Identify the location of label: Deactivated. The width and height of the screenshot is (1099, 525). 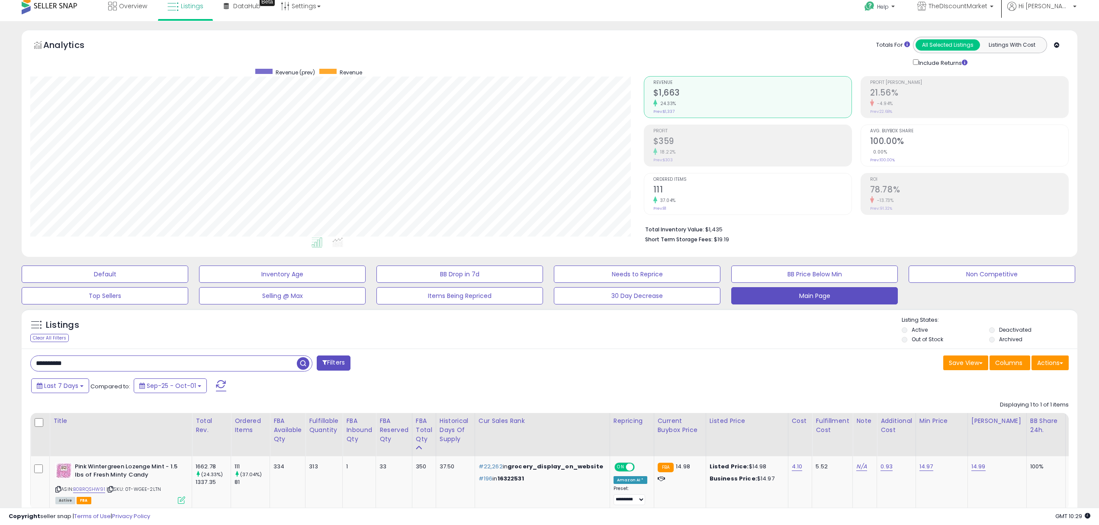
(1015, 330).